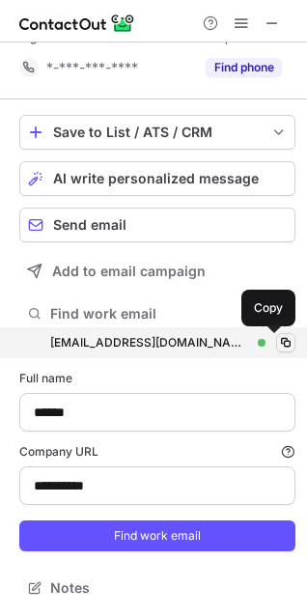 The height and width of the screenshot is (616, 307). What do you see at coordinates (157, 378) in the screenshot?
I see `label: Full name` at bounding box center [157, 378].